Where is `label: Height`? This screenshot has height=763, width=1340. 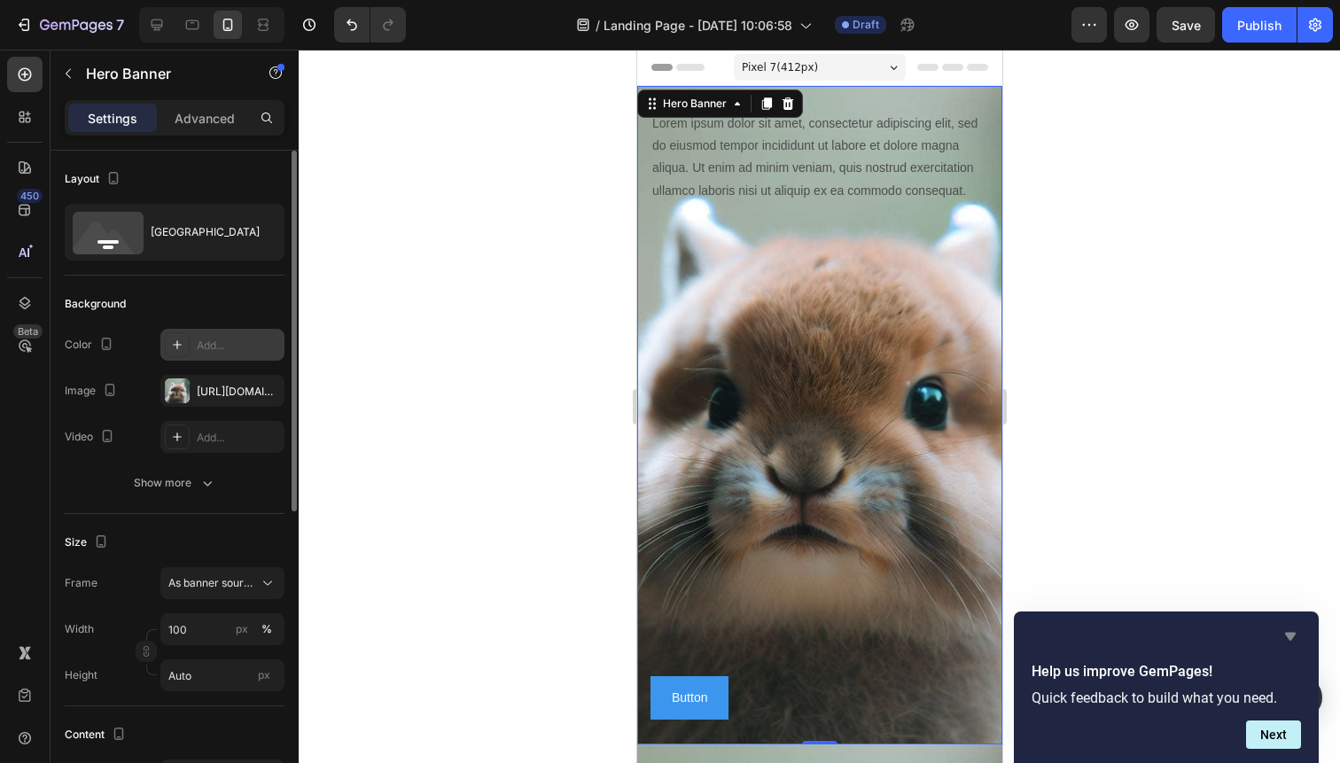 label: Height is located at coordinates (81, 675).